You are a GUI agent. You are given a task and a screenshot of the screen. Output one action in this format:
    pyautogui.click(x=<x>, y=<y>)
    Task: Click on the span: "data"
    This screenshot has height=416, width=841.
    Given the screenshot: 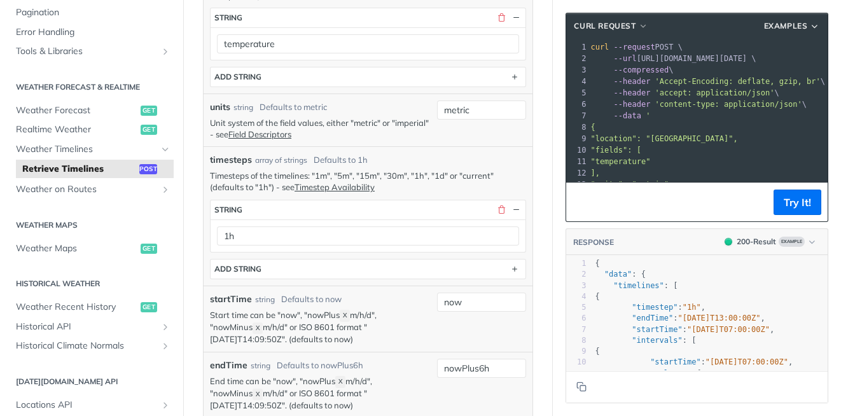 What is the action you would take?
    pyautogui.click(x=617, y=274)
    